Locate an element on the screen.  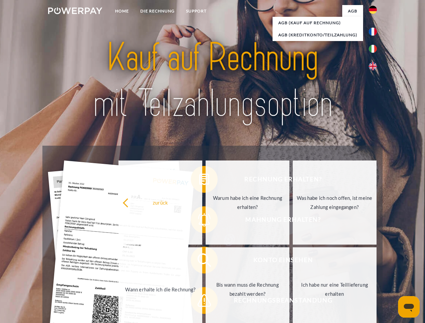
img: title-powerpay_de.svg is located at coordinates (212, 80).